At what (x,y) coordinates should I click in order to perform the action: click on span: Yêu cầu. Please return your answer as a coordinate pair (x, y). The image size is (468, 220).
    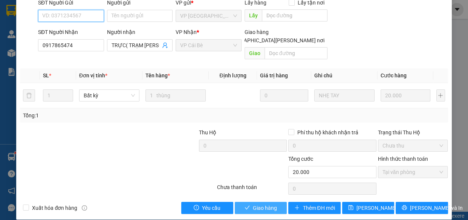
    Looking at the image, I should click on (211, 208).